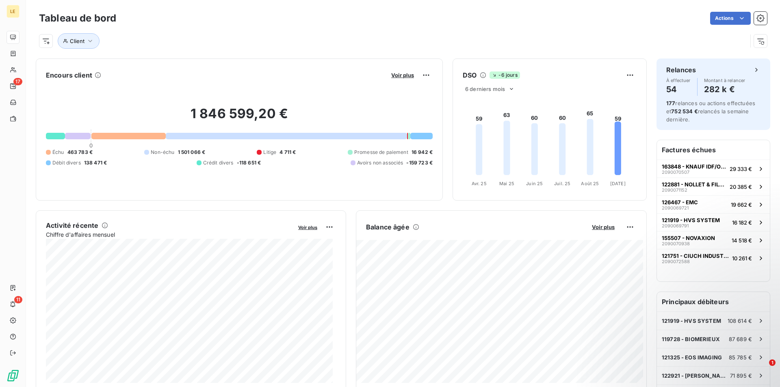 This screenshot has width=780, height=387. I want to click on span: 2090071152, so click(674, 190).